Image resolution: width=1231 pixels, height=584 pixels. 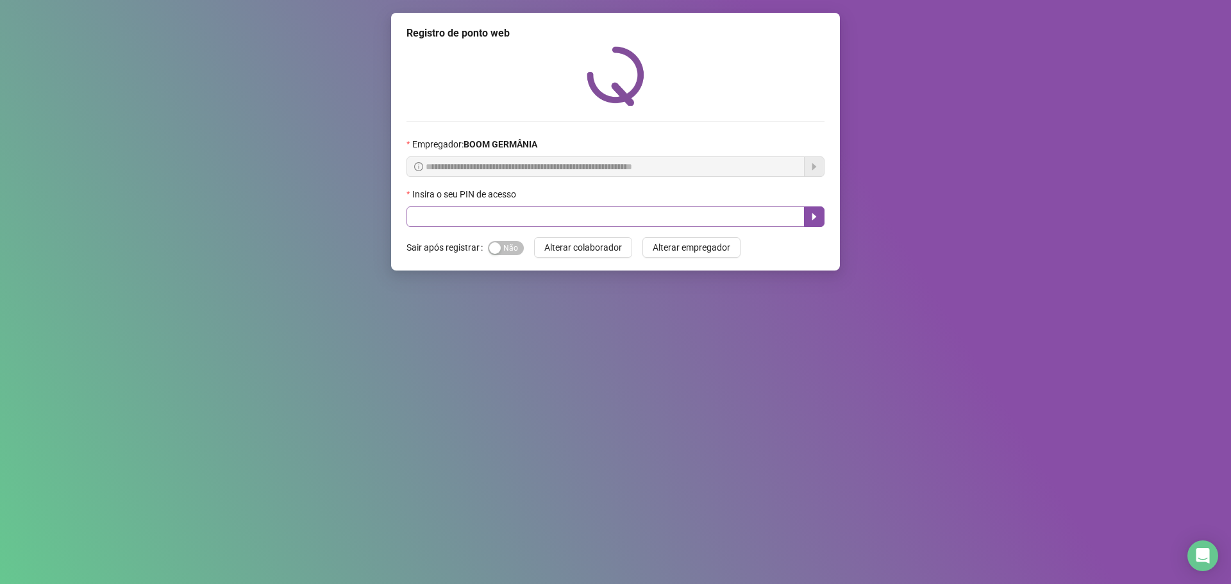 What do you see at coordinates (419, 167) in the screenshot?
I see `span: info-circle` at bounding box center [419, 167].